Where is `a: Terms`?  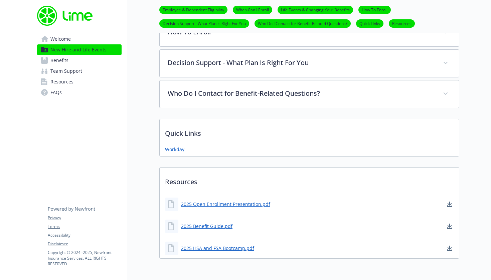 a: Terms is located at coordinates (85, 227).